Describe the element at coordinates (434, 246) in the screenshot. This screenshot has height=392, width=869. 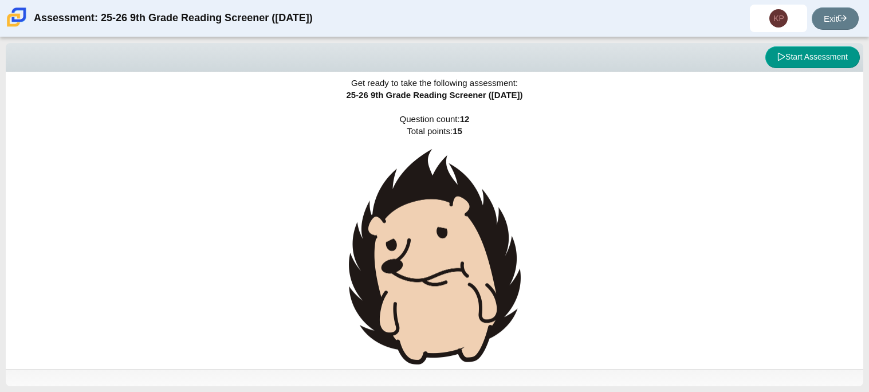
I see `span: Question count: Total points:` at that location.